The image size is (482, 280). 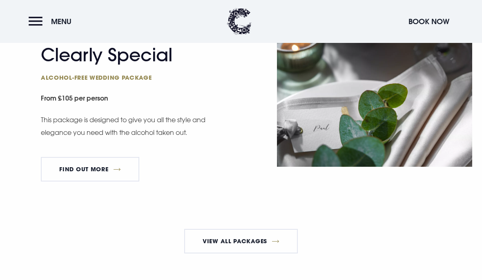 I want to click on img: Clandeboye Lodge, so click(x=239, y=21).